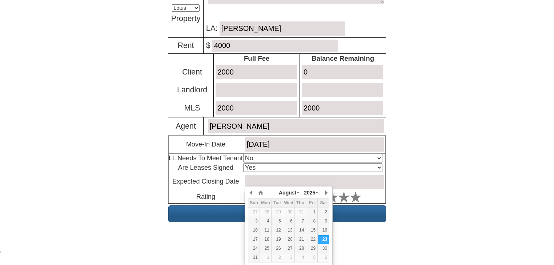 This screenshot has width=554, height=265. I want to click on td: LL Needs To Meet Tenant, so click(206, 158).